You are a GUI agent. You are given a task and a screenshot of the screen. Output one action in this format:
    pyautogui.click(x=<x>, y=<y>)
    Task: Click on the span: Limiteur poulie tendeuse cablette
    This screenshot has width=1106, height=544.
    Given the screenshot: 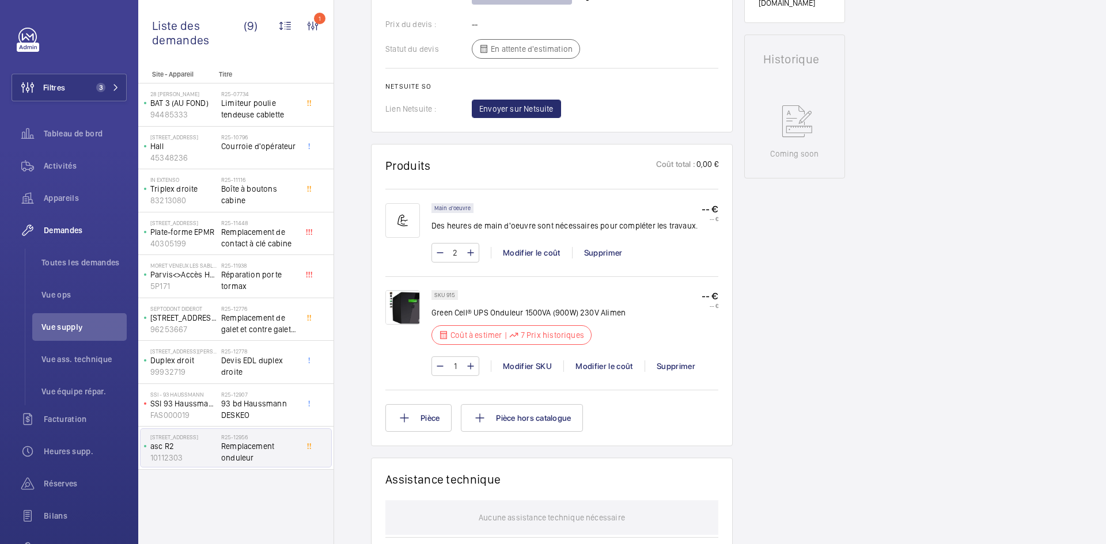 What is the action you would take?
    pyautogui.click(x=259, y=109)
    